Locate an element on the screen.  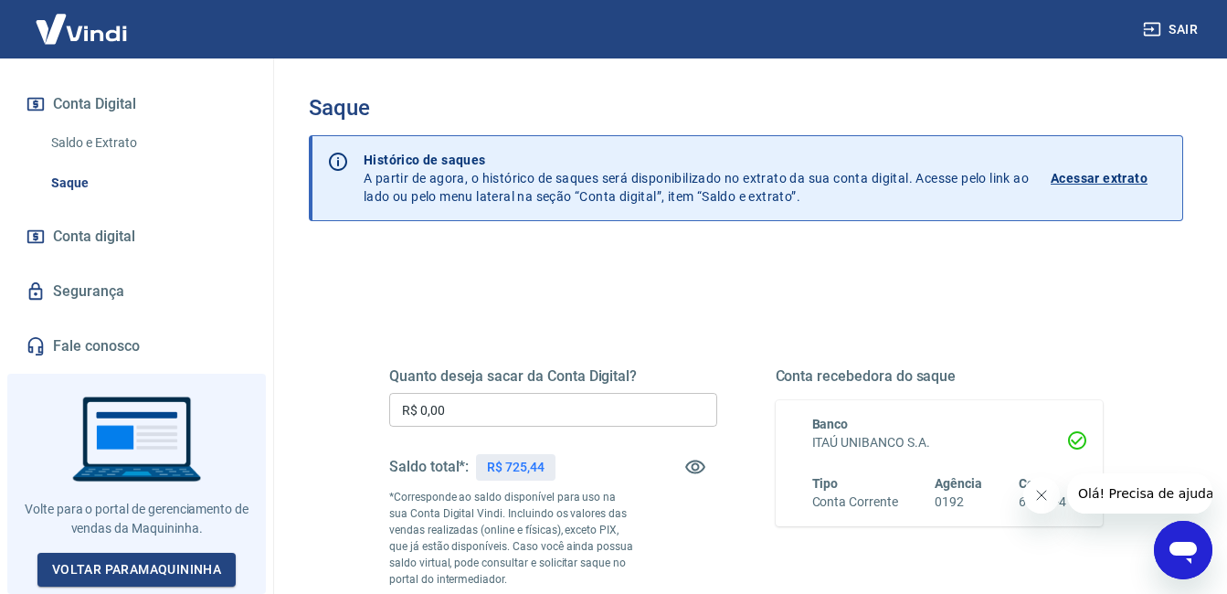
h5: Conta recebedora do saque is located at coordinates (939, 376).